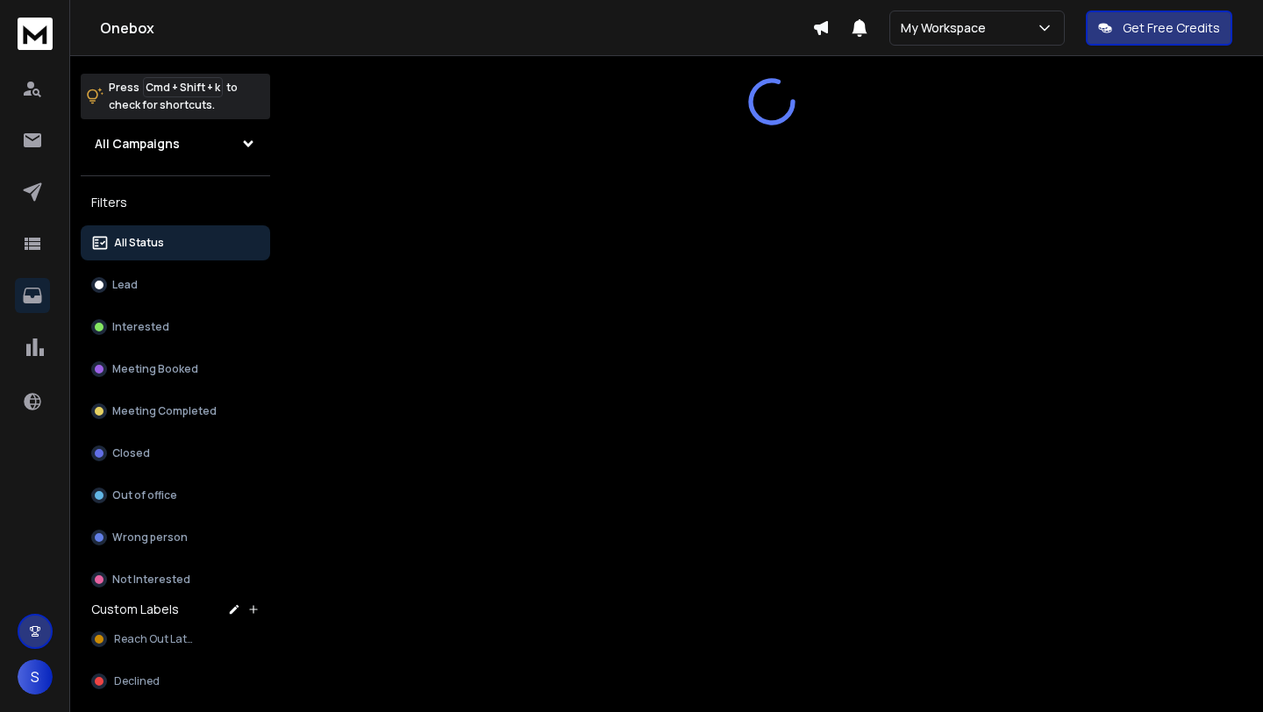 The height and width of the screenshot is (712, 1263). What do you see at coordinates (155, 369) in the screenshot?
I see `p: Meeting Booked` at bounding box center [155, 369].